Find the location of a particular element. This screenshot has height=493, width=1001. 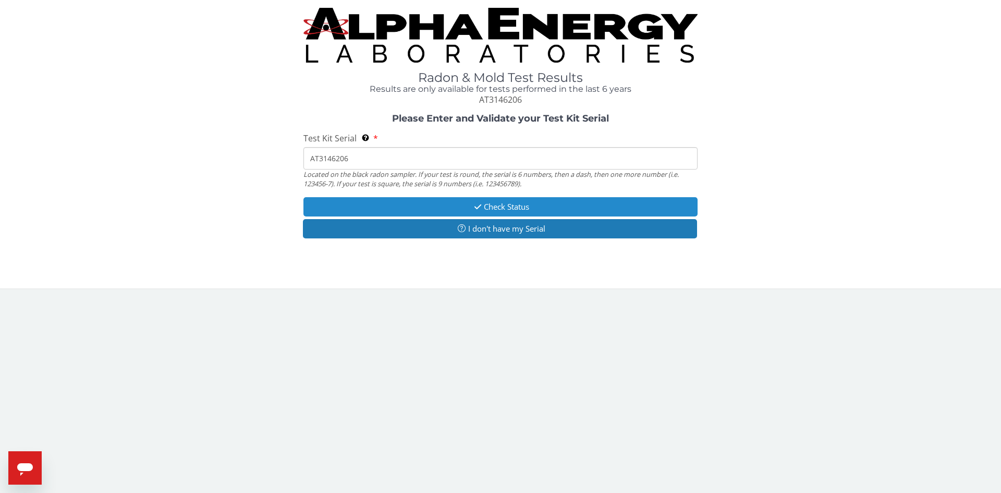

h4: Results are only available for tests performed in the last 6 years is located at coordinates (501, 89).